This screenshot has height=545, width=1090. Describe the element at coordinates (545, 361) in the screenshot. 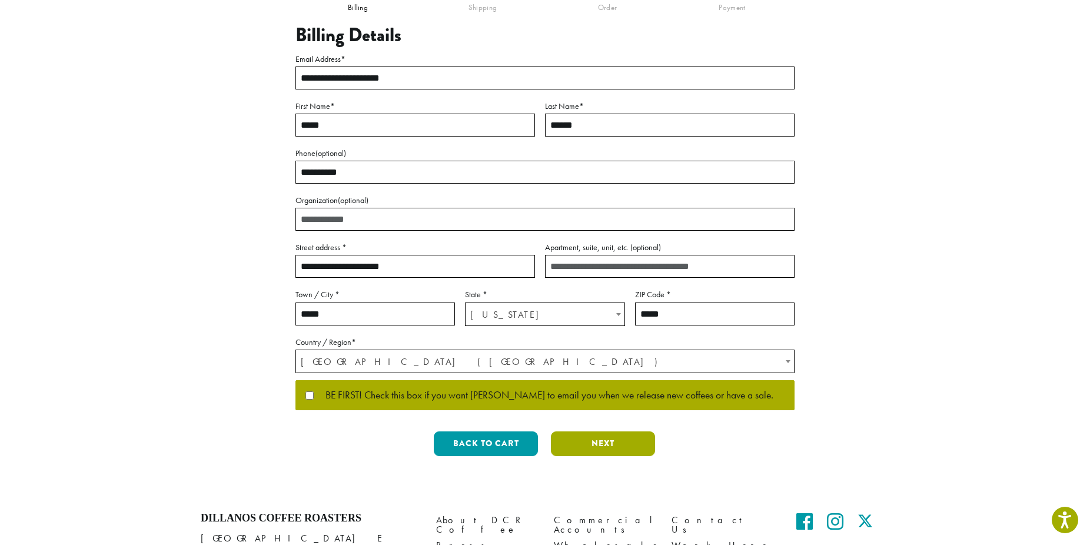

I see `span: United States (US)` at that location.